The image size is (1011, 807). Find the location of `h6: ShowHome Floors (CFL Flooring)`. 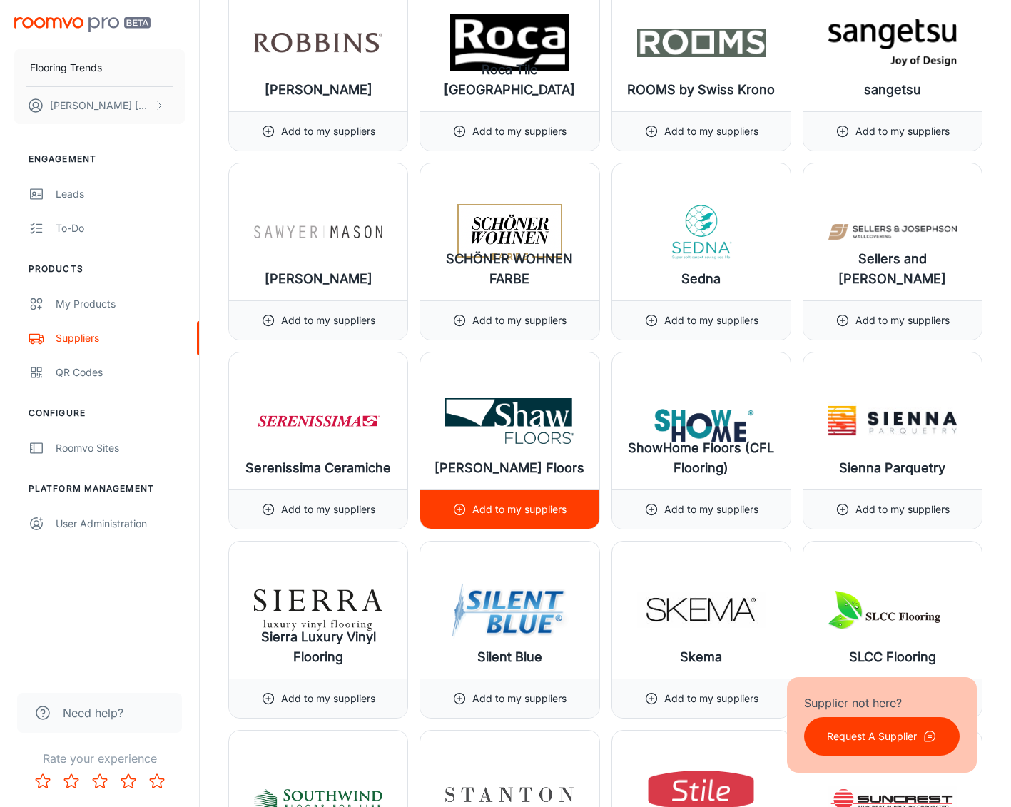

h6: ShowHome Floors (CFL Flooring) is located at coordinates (702, 458).